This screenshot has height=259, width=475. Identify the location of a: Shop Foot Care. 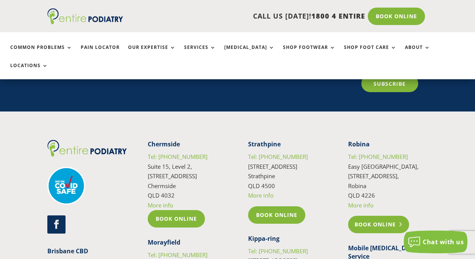
(370, 53).